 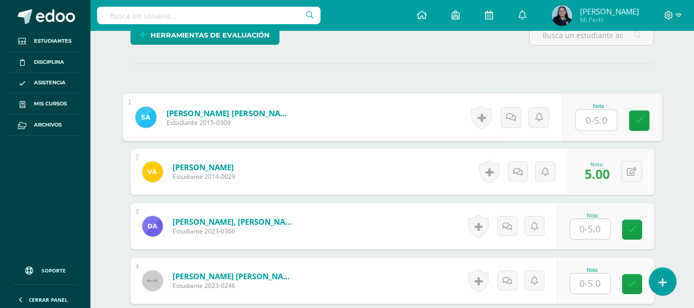 I want to click on span: Estudiante 2023-0246, so click(x=234, y=285).